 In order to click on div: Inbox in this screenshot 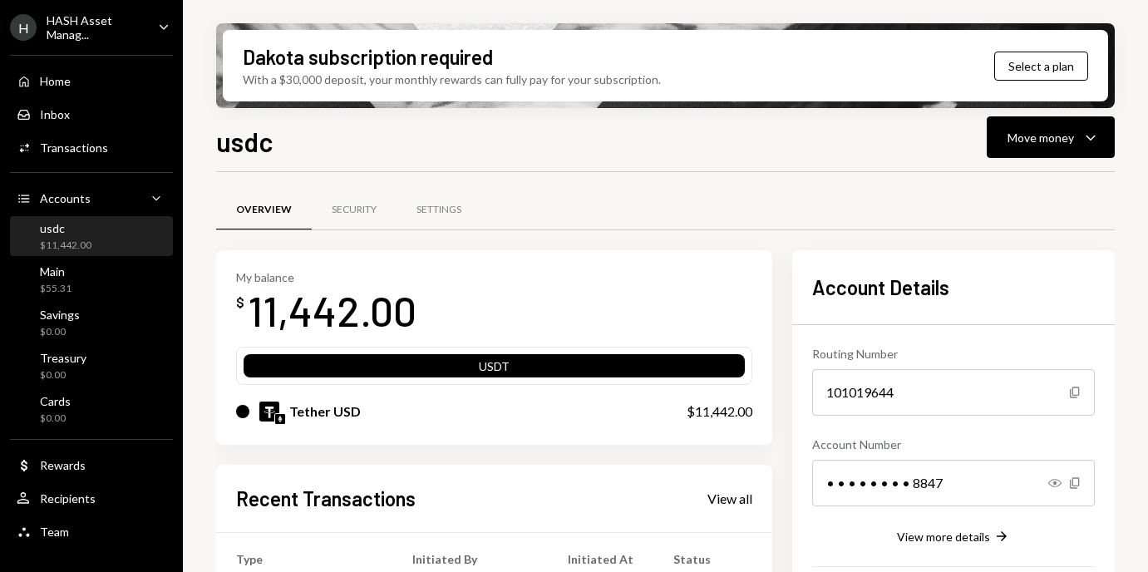, I will do `click(55, 114)`.